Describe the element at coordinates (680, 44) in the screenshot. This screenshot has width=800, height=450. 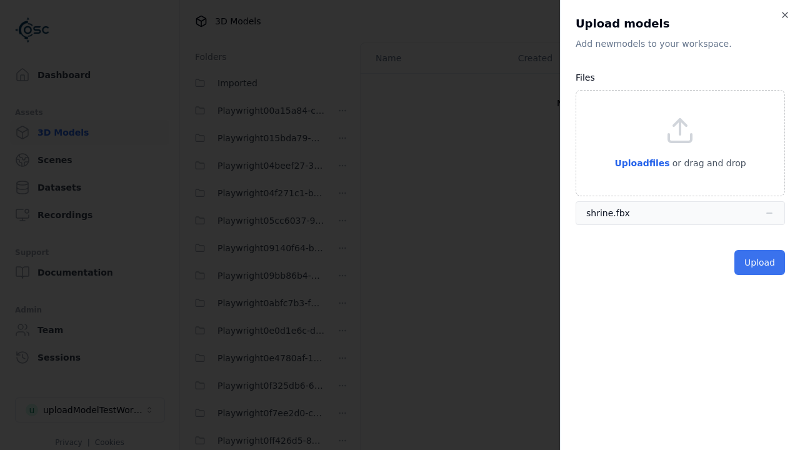
I see `p: Add new model s to your workspace.` at that location.